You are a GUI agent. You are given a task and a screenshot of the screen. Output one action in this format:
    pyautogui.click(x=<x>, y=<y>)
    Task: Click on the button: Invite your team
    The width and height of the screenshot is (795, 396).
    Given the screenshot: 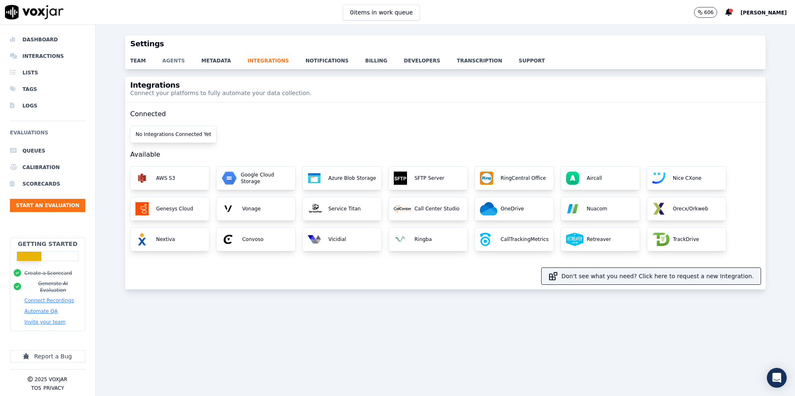 What is the action you would take?
    pyautogui.click(x=45, y=322)
    